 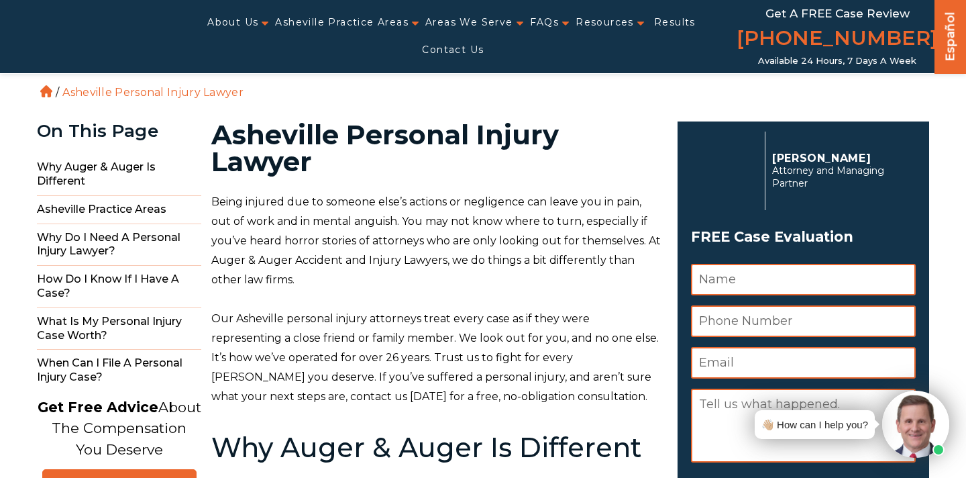 I want to click on div: On This Page, so click(x=119, y=131).